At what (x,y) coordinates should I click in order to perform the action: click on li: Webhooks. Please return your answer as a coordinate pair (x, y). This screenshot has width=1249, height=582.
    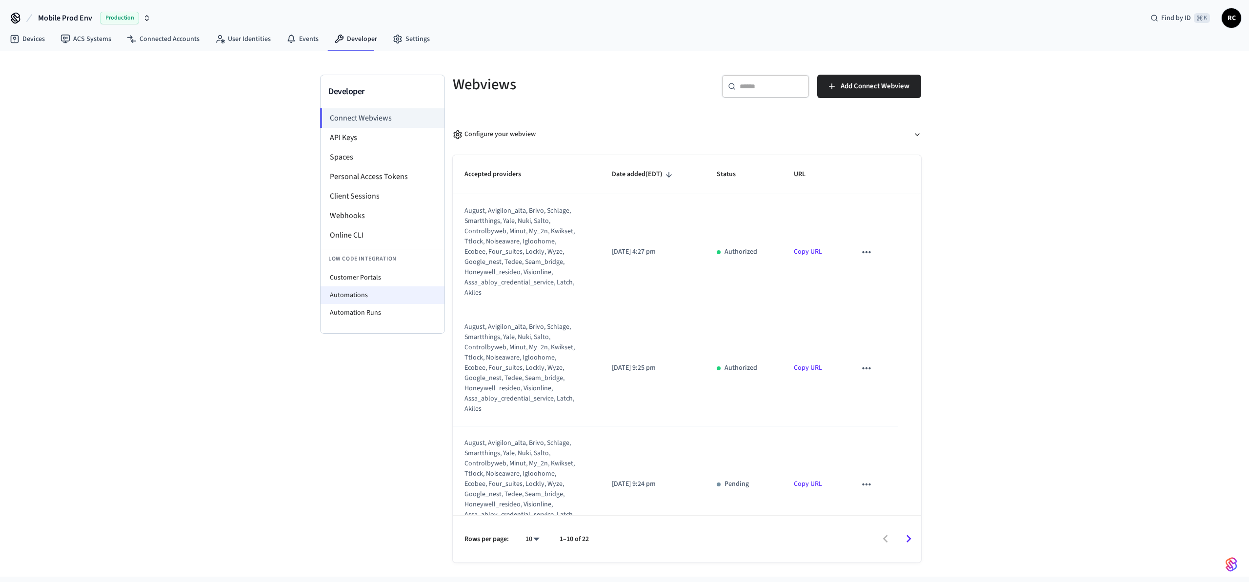
    Looking at the image, I should click on (382, 216).